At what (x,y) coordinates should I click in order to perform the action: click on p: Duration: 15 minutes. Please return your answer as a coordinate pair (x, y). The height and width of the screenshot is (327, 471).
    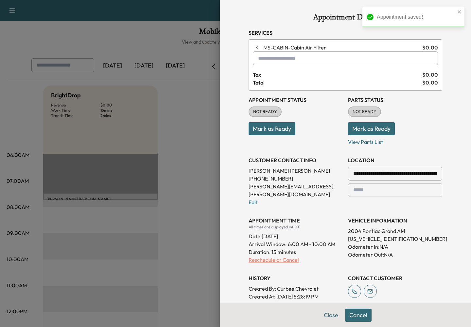
    Looking at the image, I should click on (296, 252).